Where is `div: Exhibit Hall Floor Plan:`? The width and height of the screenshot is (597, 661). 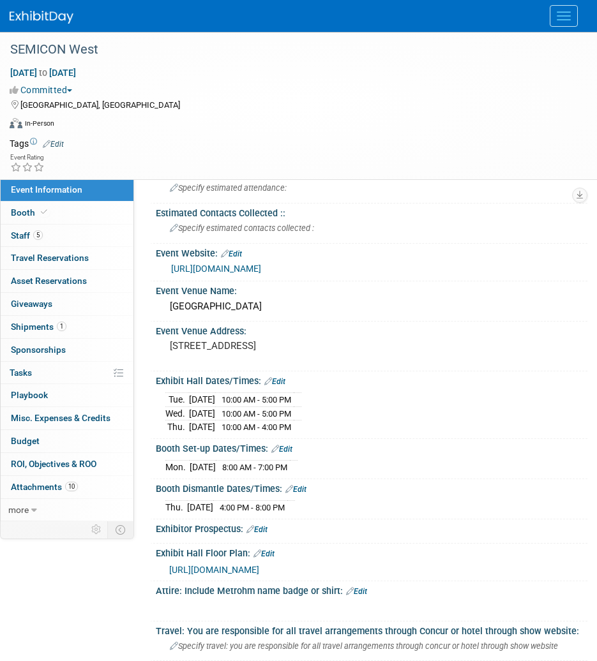
div: Exhibit Hall Floor Plan: is located at coordinates (371, 552).